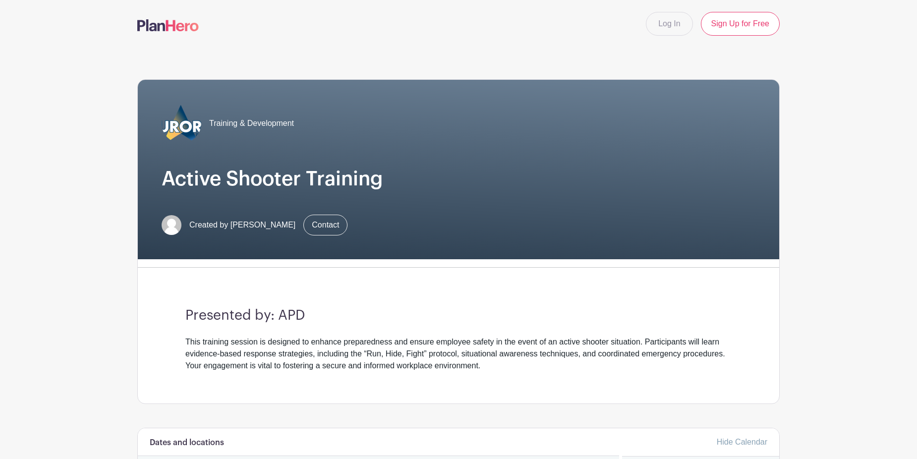 The width and height of the screenshot is (917, 459). What do you see at coordinates (669, 24) in the screenshot?
I see `a: Log In` at bounding box center [669, 24].